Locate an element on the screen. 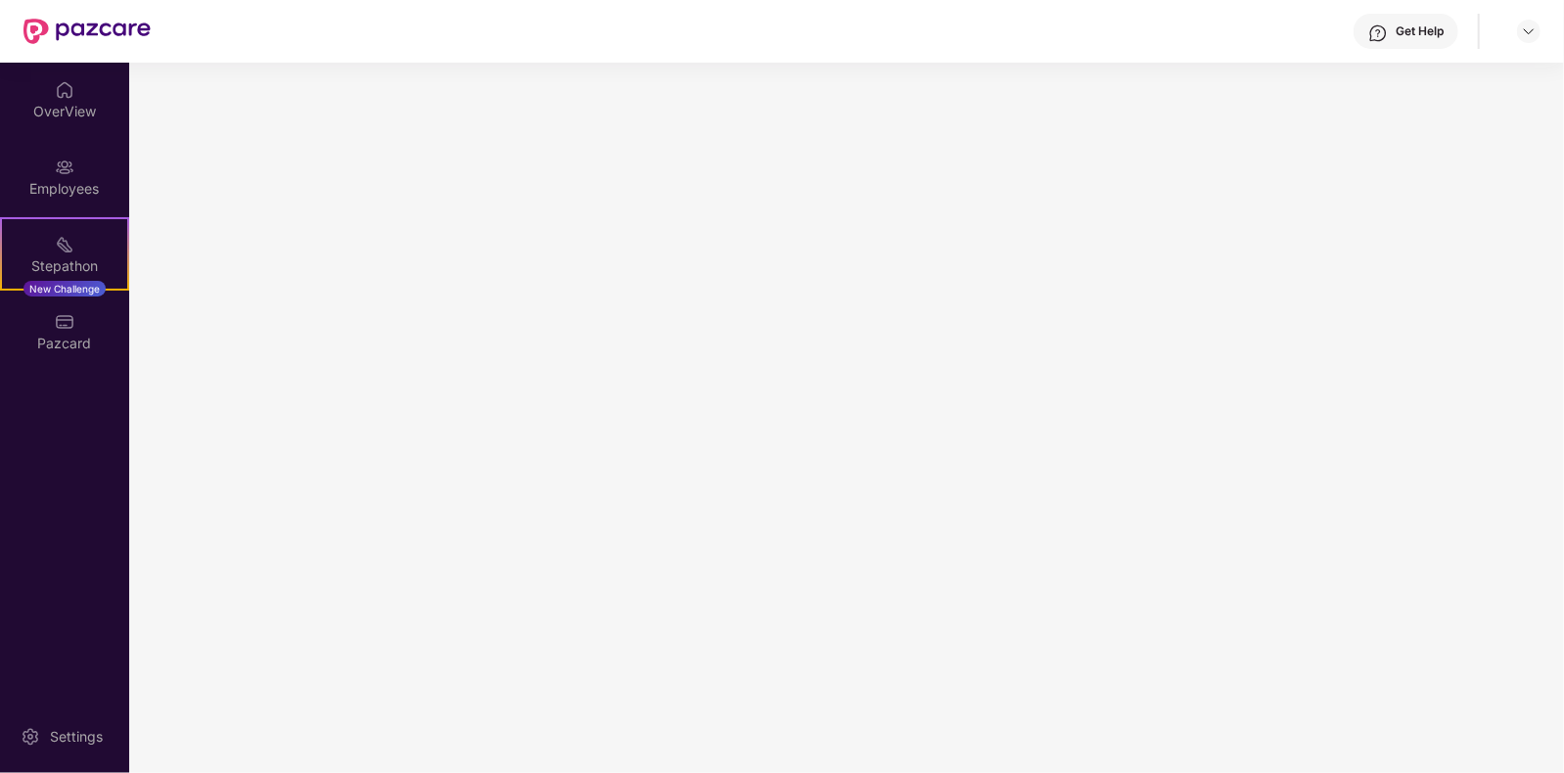  img: svg+xml;base64,PHN2ZyBpZD0iSGVscC0zMngzMiIgeG1sbnM9Imh0dHA6Ly93d3cudzMub3JnLzIwMDAvc3ZnIiB3aWR0aD... is located at coordinates (1378, 33).